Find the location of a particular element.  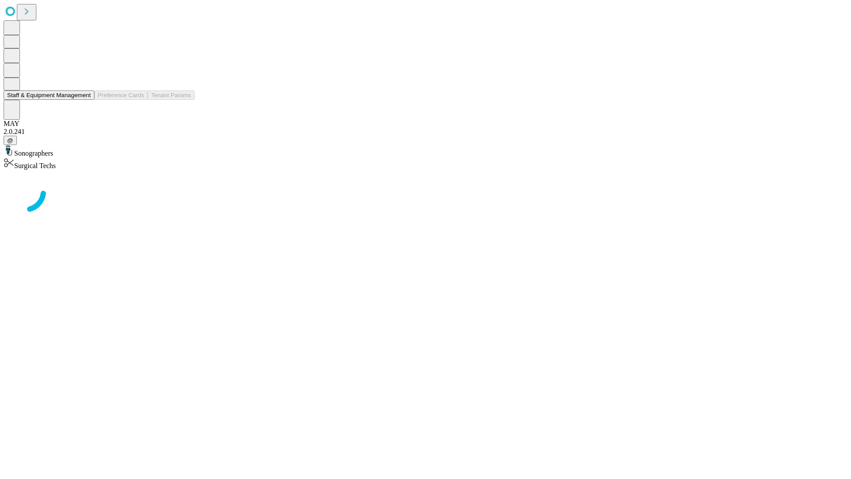

div: Sonographers is located at coordinates (425, 151).